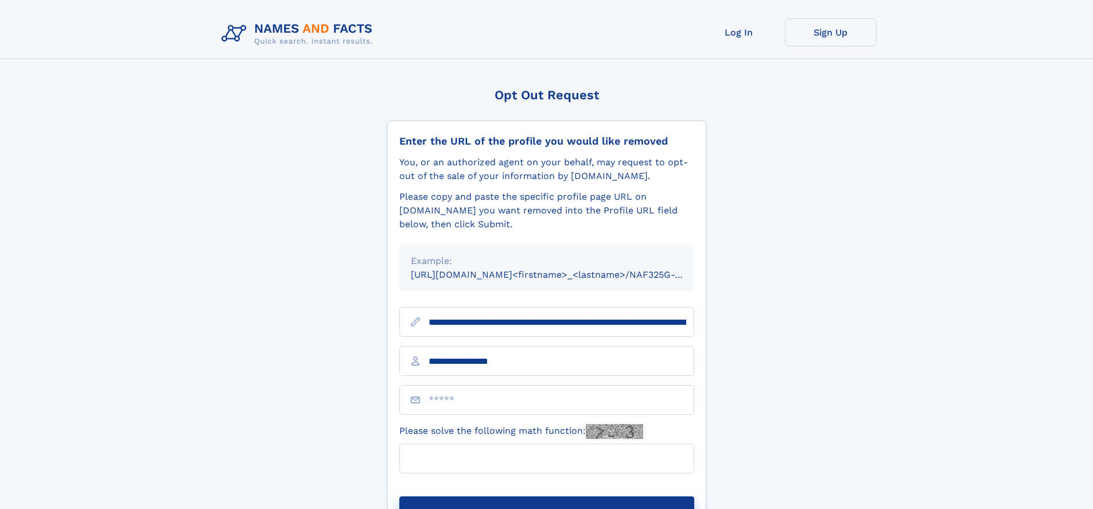  I want to click on a: Log In, so click(739, 32).